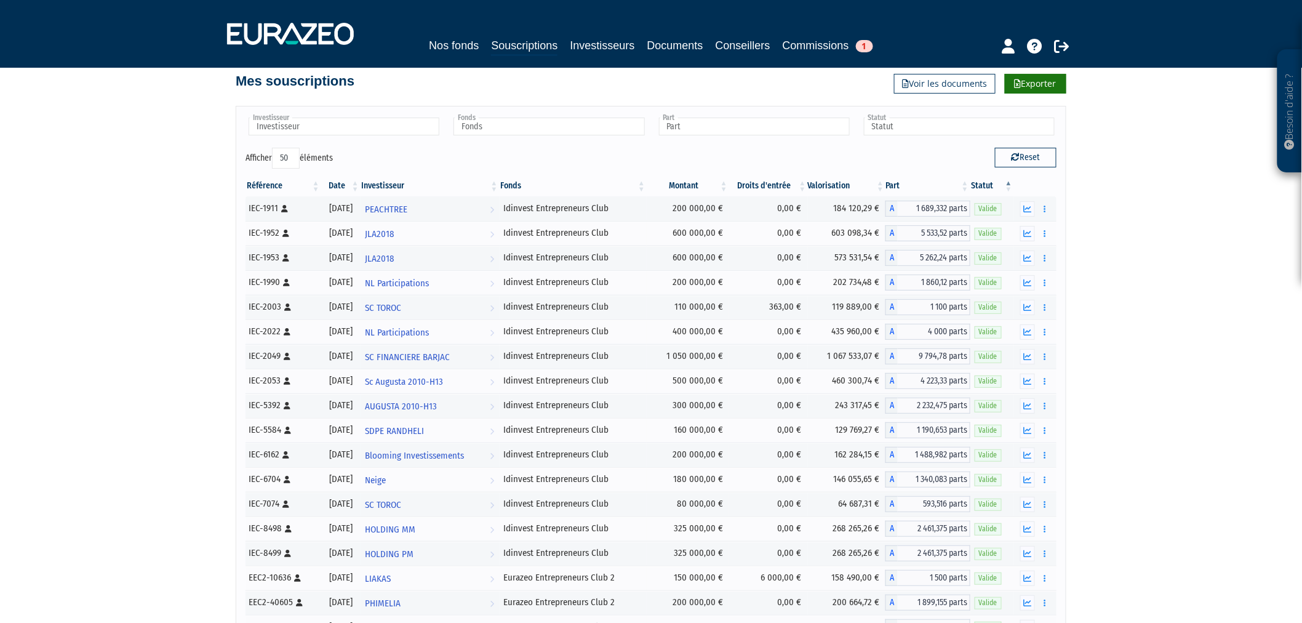  Describe the element at coordinates (934, 405) in the screenshot. I see `span: 2 232,475 parts` at that location.